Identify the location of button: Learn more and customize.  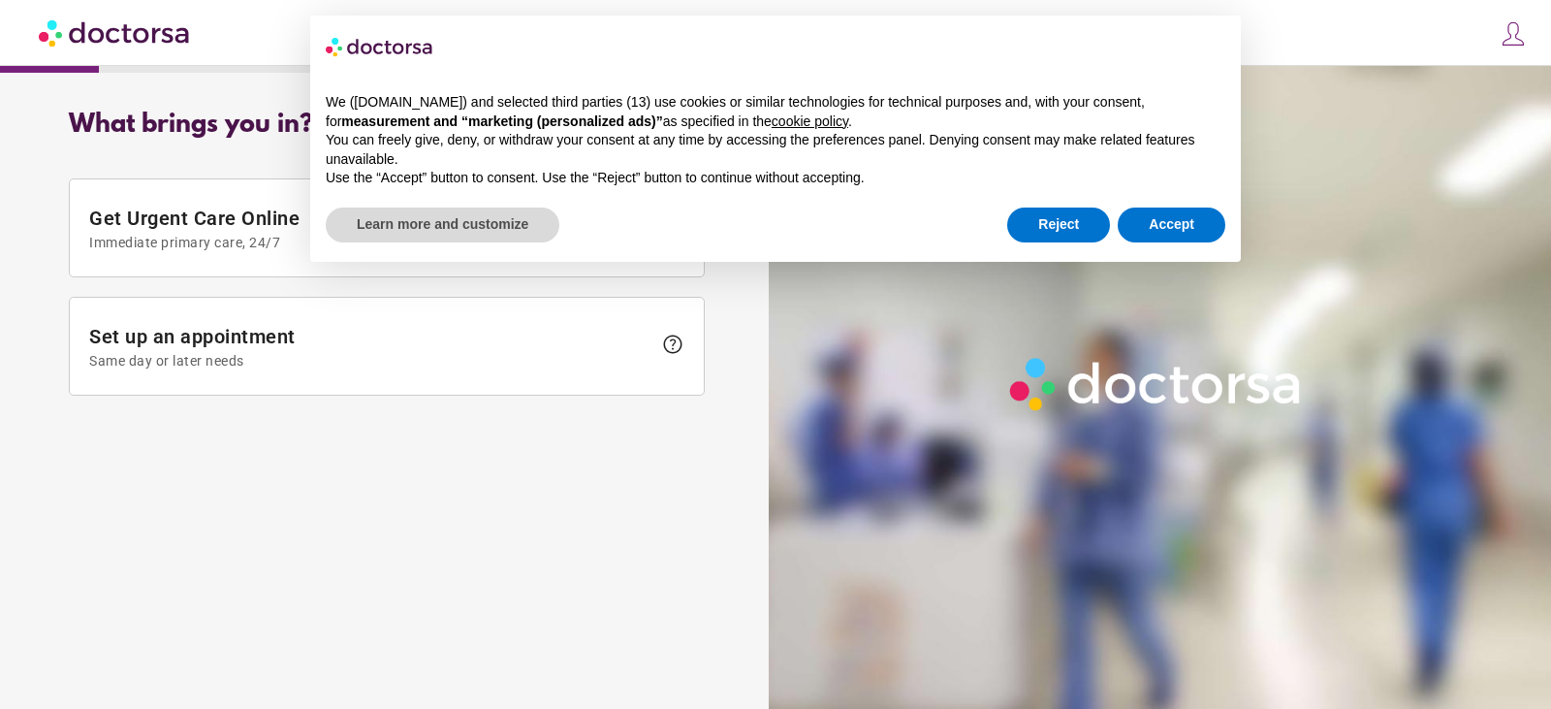
(442, 225).